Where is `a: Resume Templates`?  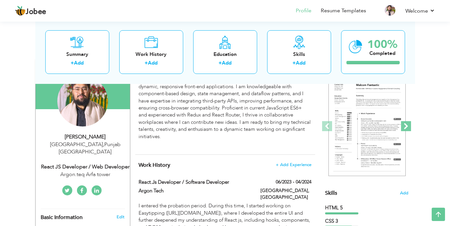 a: Resume Templates is located at coordinates (344, 11).